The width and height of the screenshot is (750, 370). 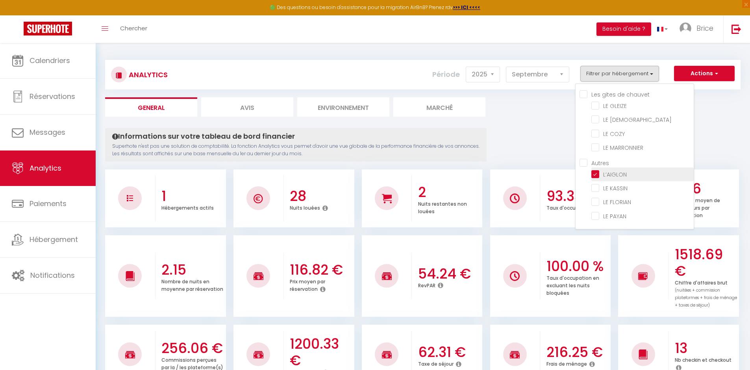 I want to click on span: Analytics, so click(x=45, y=168).